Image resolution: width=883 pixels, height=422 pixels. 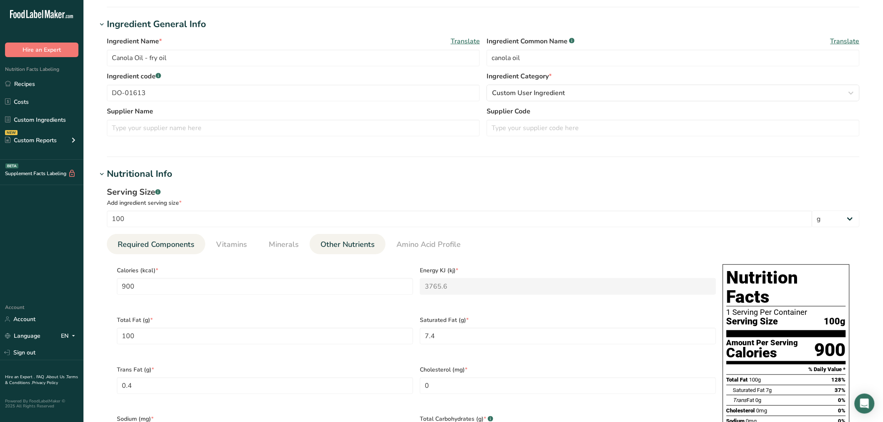 What do you see at coordinates (12, 166) in the screenshot?
I see `div: BETA` at bounding box center [12, 166].